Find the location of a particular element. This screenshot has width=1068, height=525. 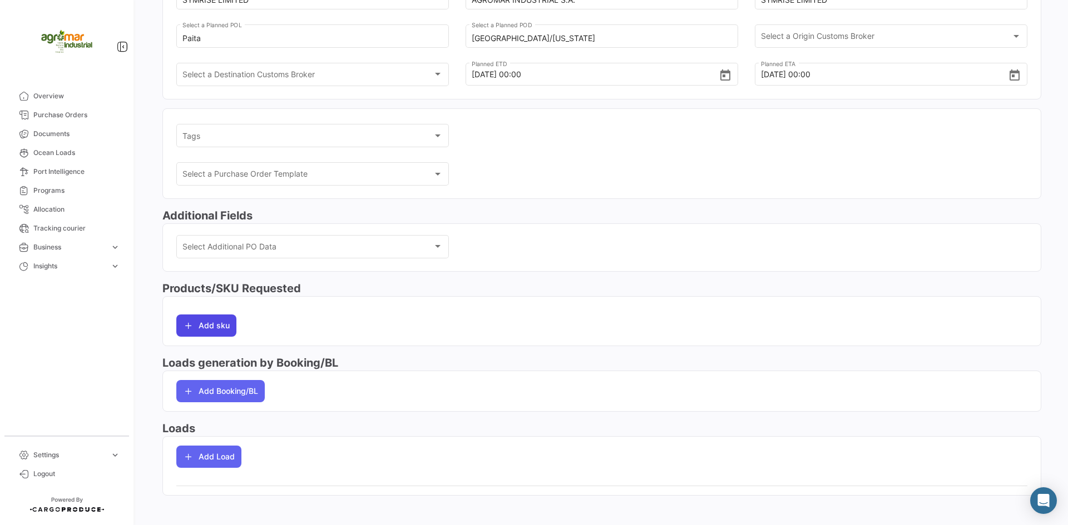

span: Overview is located at coordinates (77, 96).